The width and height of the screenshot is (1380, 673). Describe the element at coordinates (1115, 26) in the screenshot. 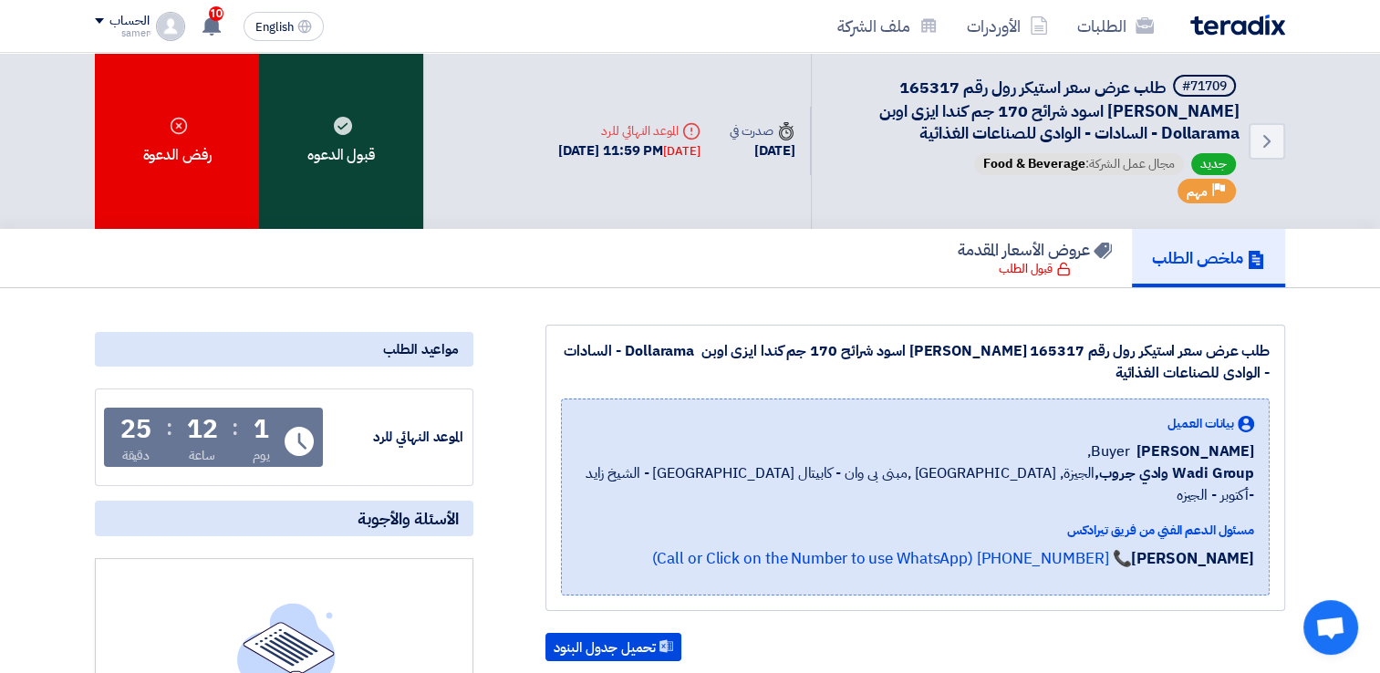

I see `a: الطلبات` at that location.